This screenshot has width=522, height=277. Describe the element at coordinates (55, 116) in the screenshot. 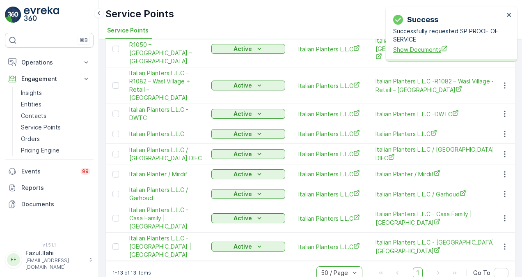

I see `a: Contacts` at that location.